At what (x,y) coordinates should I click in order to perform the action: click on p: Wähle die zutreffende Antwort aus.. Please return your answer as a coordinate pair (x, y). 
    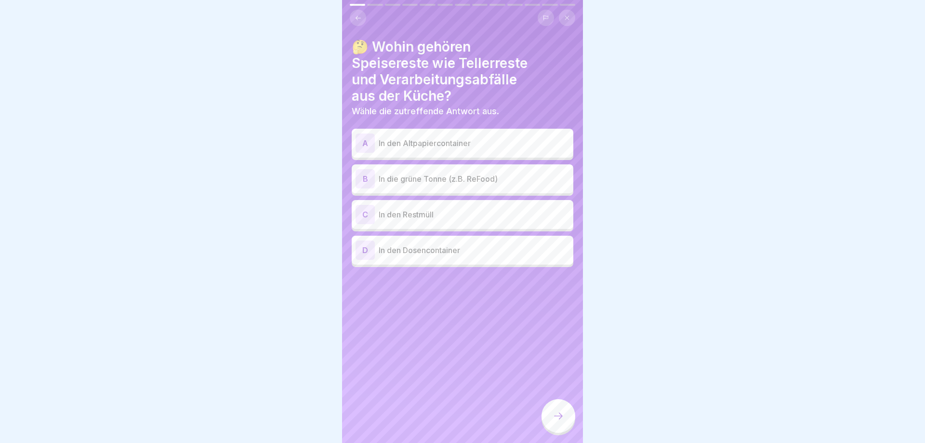
    Looking at the image, I should click on (462, 111).